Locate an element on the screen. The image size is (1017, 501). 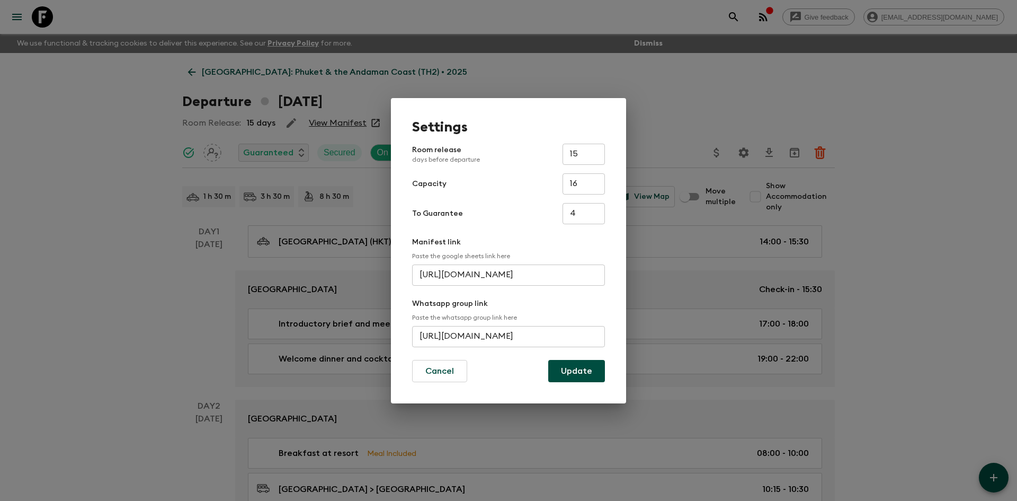
p: Paste the whatsapp group link here is located at coordinates (509, 317).